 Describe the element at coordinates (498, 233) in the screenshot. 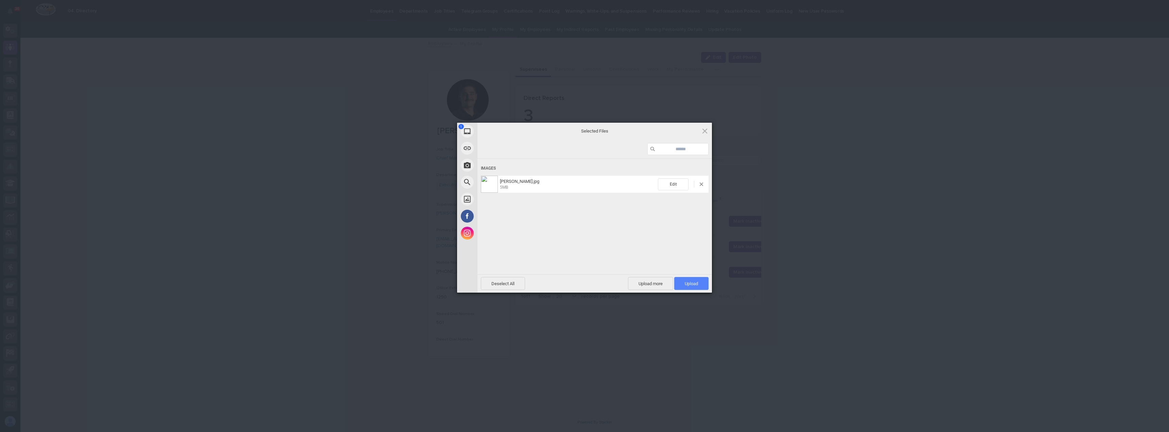

I see `div: Instagram` at that location.